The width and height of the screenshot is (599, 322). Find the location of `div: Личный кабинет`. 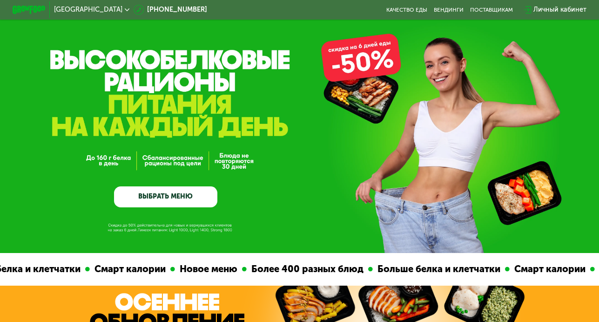

div: Личный кабинет is located at coordinates (560, 9).